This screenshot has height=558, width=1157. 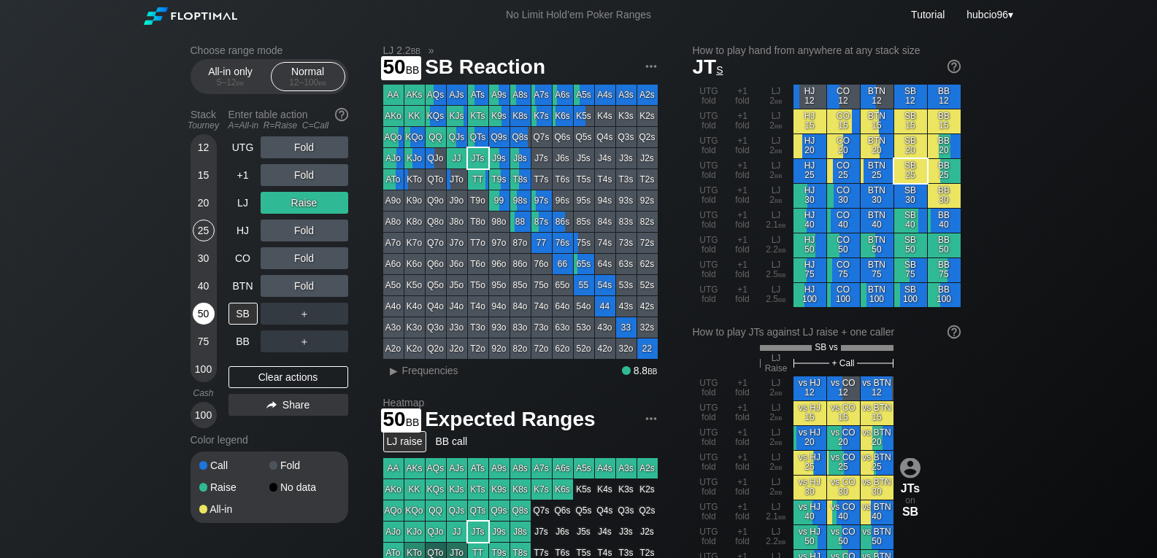 What do you see at coordinates (910, 146) in the screenshot?
I see `div: SB 20` at bounding box center [910, 146].